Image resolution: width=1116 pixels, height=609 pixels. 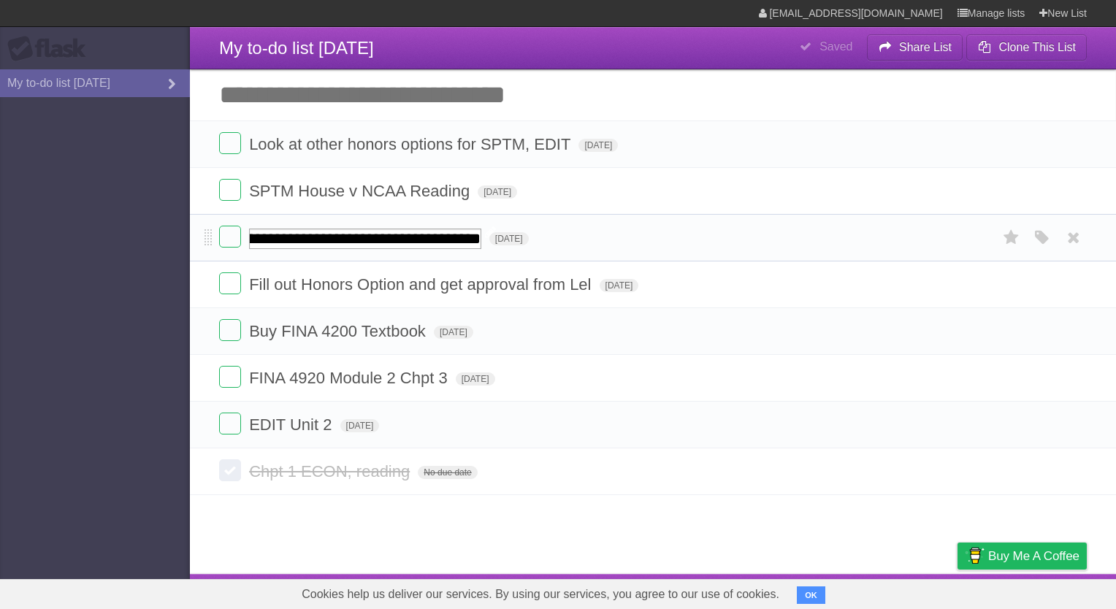 I want to click on button: Clone This List, so click(x=1026, y=47).